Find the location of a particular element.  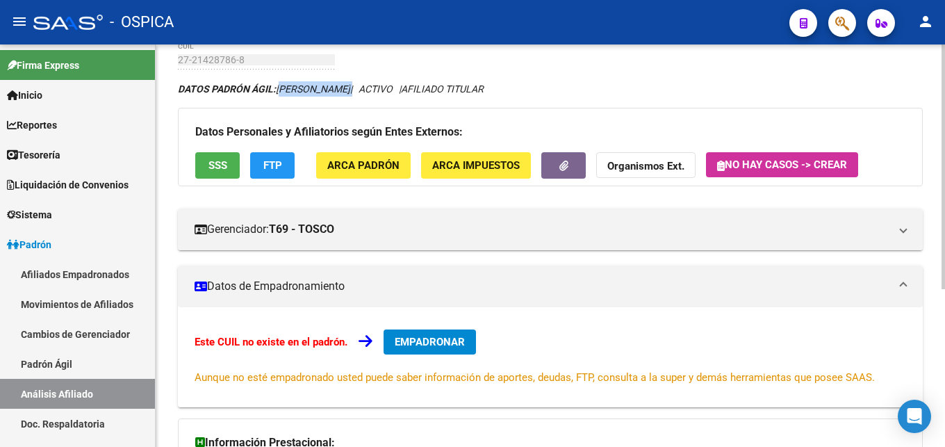

span: Firma Express is located at coordinates (43, 65).